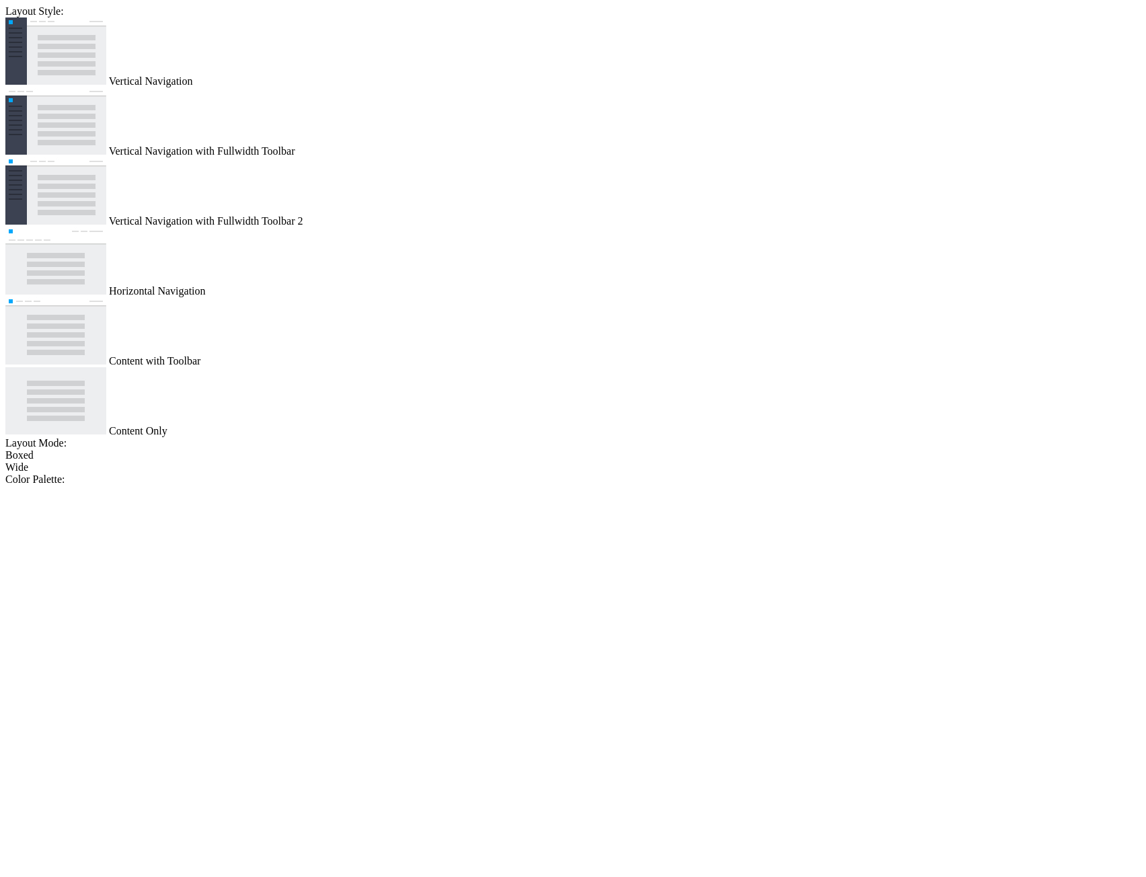 The image size is (1146, 877). Describe the element at coordinates (56, 191) in the screenshot. I see `img: vertical-nav-with-full-toolbar-2.jpg` at that location.